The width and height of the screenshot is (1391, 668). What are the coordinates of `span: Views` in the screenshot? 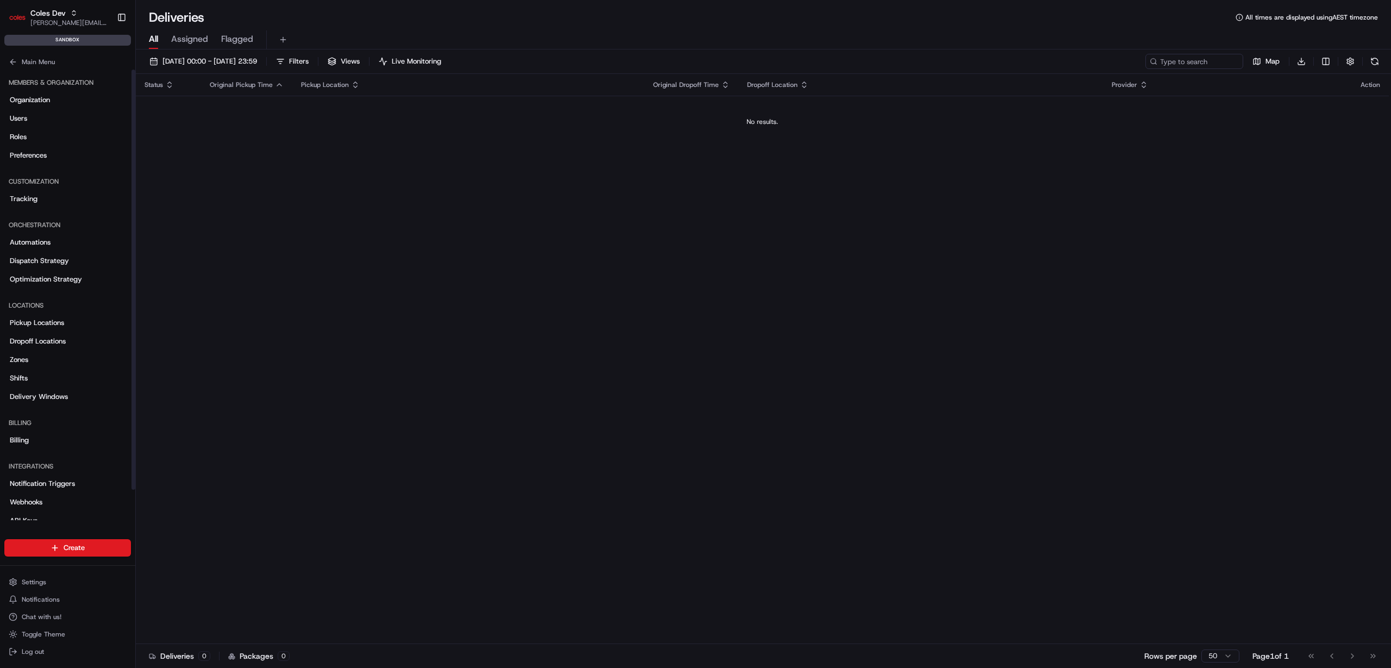 It's located at (350, 61).